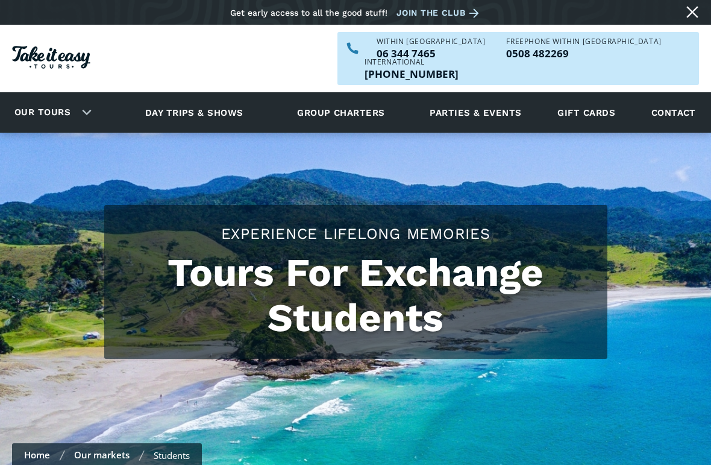 The image size is (711, 465). What do you see at coordinates (412, 62) in the screenshot?
I see `div: International` at bounding box center [412, 62].